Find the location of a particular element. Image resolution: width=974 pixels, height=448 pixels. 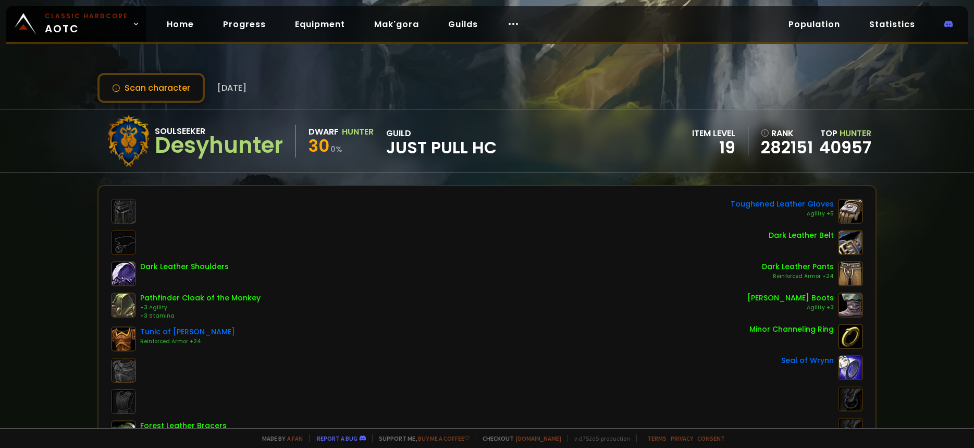

button: Scan character is located at coordinates (151, 88).